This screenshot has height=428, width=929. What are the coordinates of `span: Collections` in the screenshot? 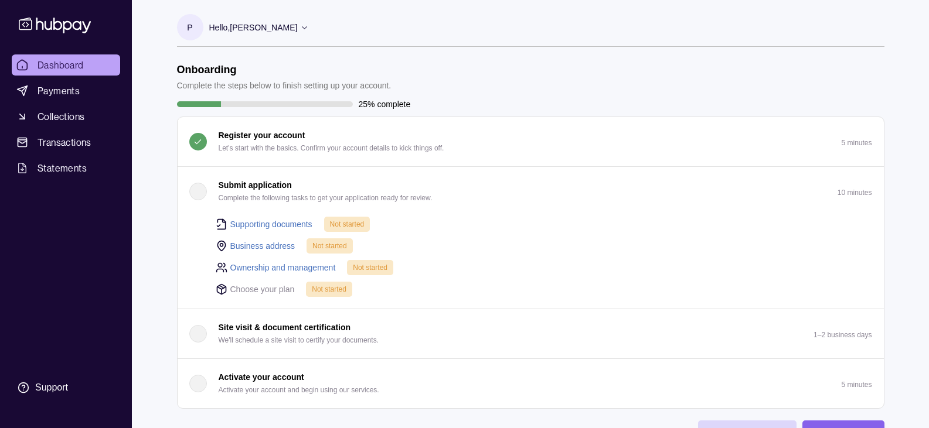 It's located at (61, 117).